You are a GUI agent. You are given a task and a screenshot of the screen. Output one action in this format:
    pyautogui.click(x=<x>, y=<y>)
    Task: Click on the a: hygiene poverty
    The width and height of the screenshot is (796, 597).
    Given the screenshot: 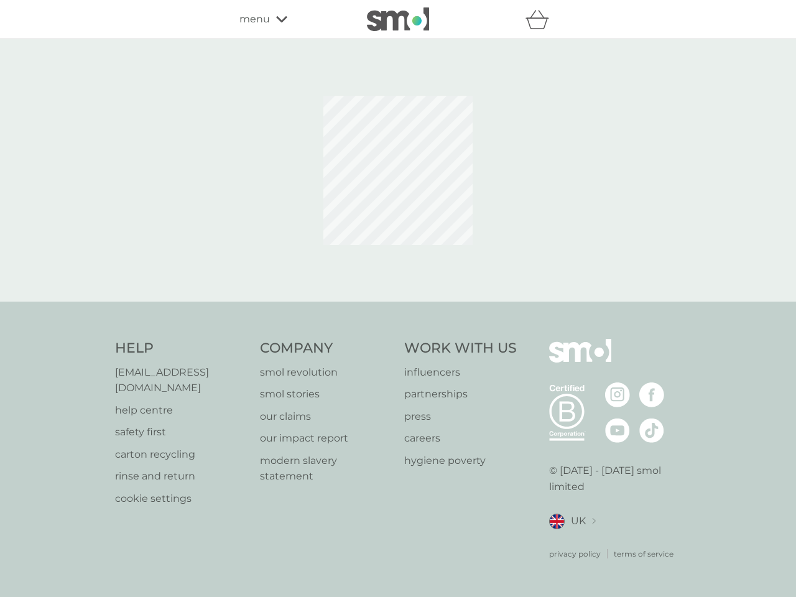 What is the action you would take?
    pyautogui.click(x=460, y=461)
    